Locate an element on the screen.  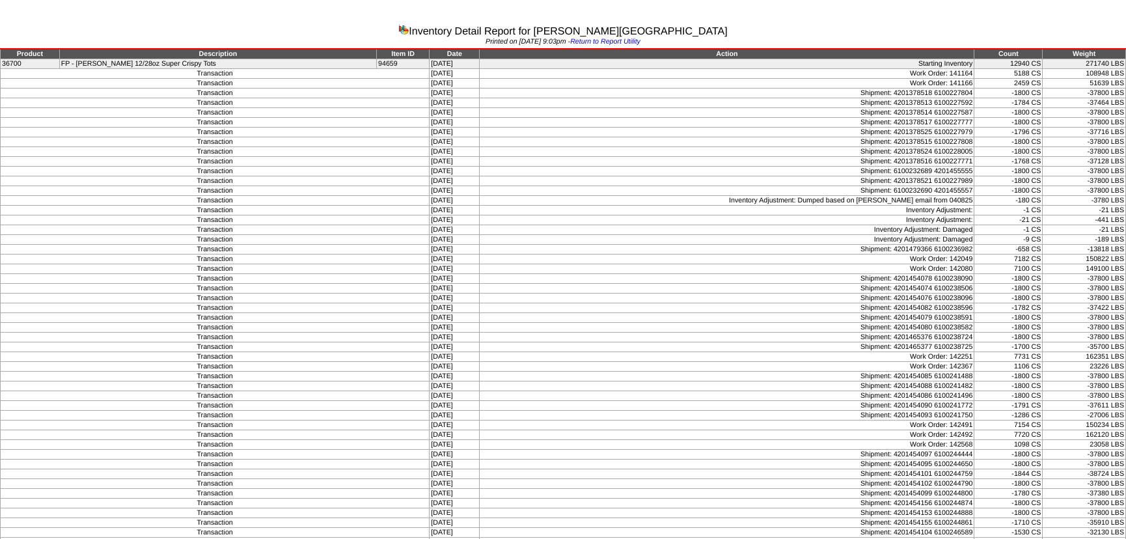
td: -1791 CS is located at coordinates (1009, 406).